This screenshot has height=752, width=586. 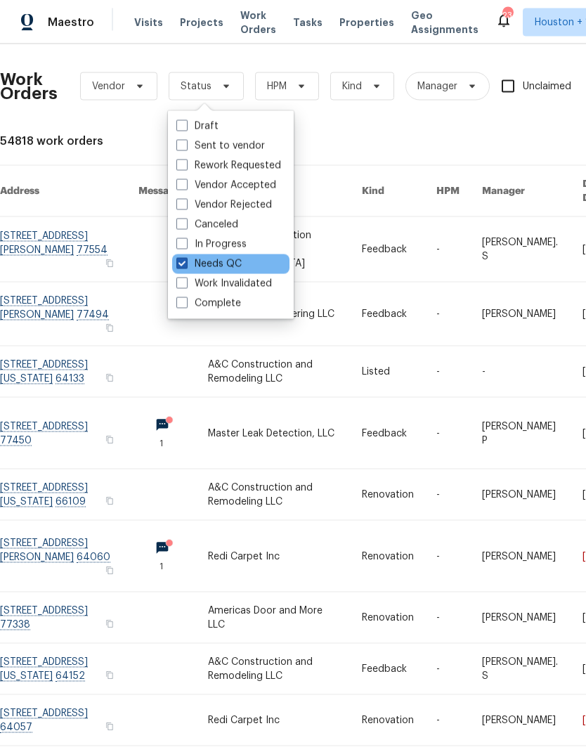 What do you see at coordinates (224, 205) in the screenshot?
I see `label: Vendor Rejected` at bounding box center [224, 205].